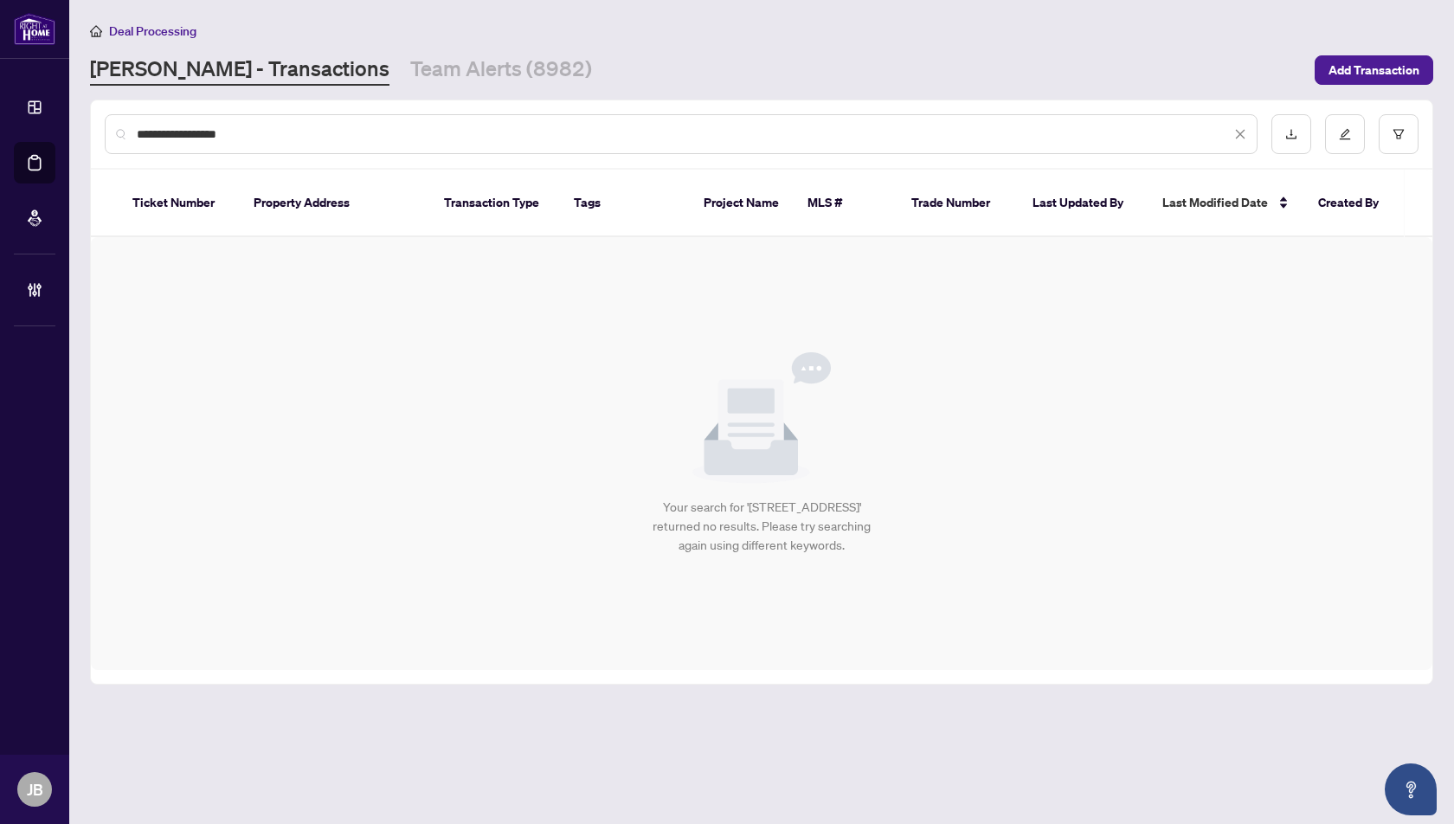 The width and height of the screenshot is (1454, 824). I want to click on th: Transaction Type, so click(495, 203).